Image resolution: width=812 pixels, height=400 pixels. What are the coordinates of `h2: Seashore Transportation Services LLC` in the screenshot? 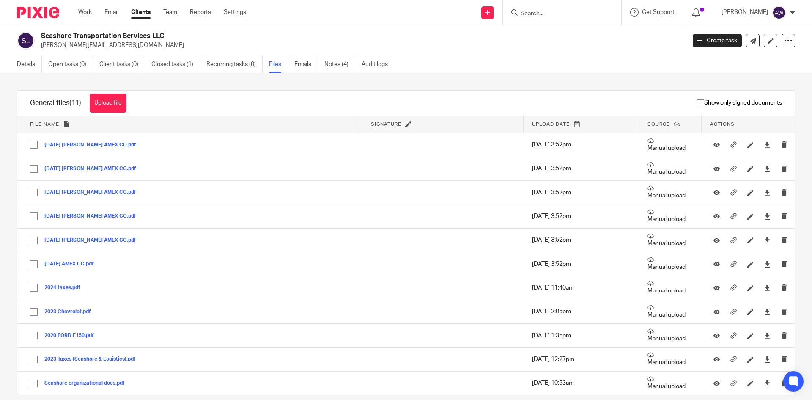 It's located at (297, 36).